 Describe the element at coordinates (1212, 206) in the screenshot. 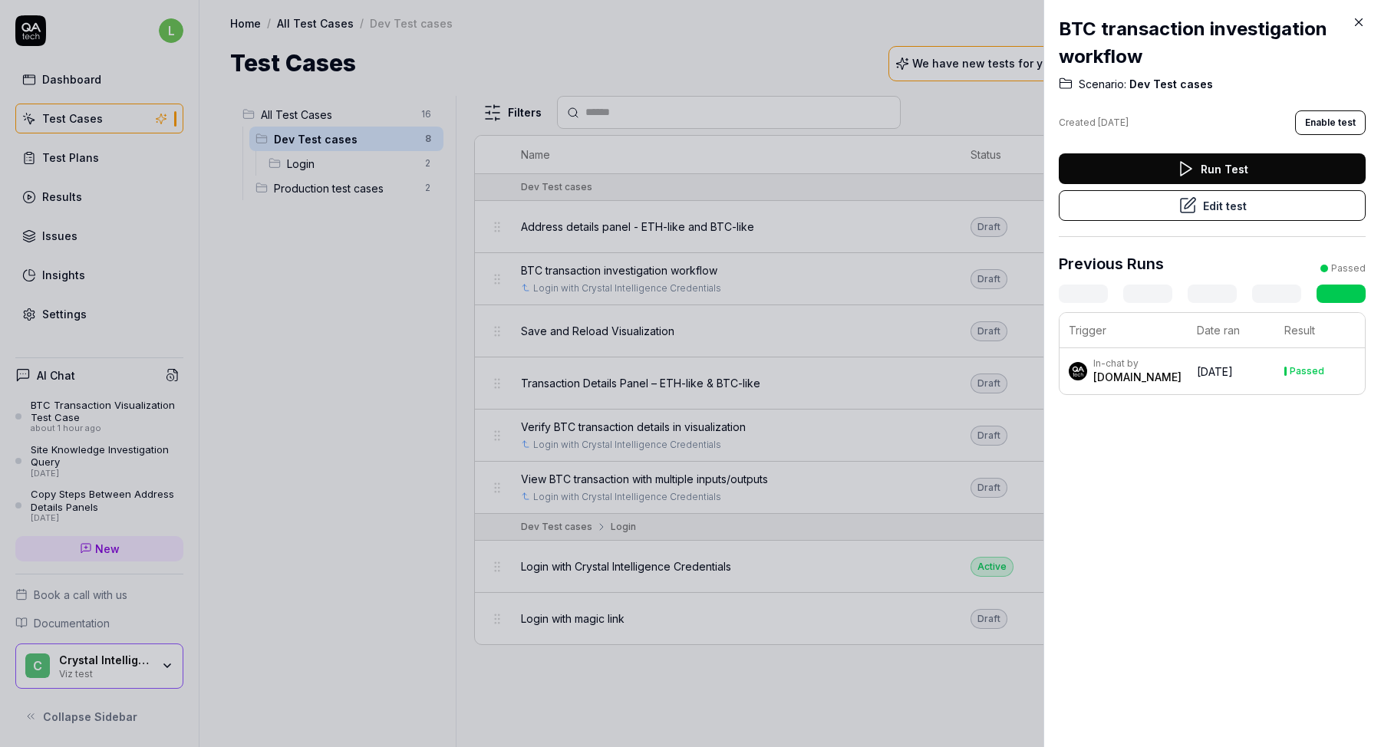

I see `a: Edit test` at that location.